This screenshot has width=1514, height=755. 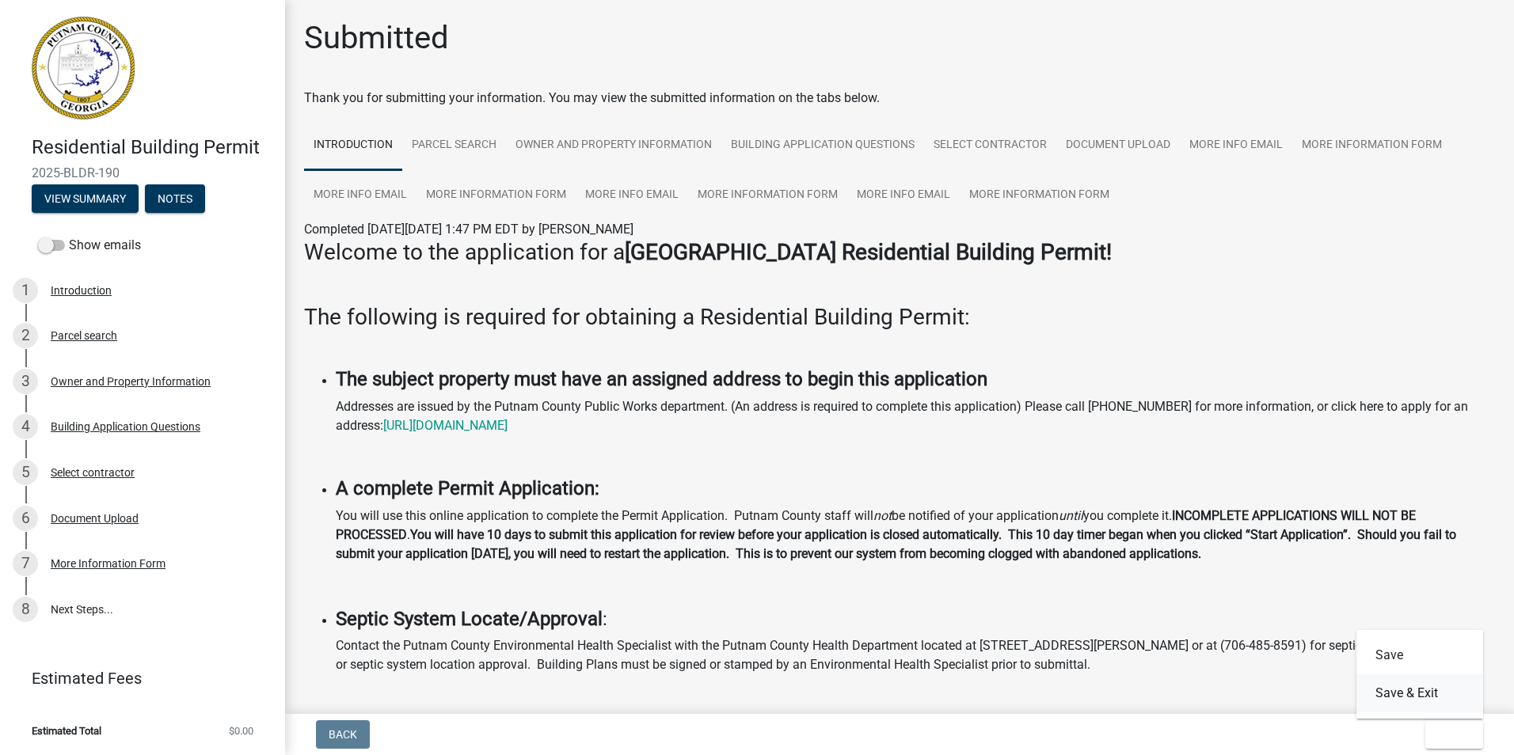 I want to click on div: Building Application Questions, so click(x=125, y=427).